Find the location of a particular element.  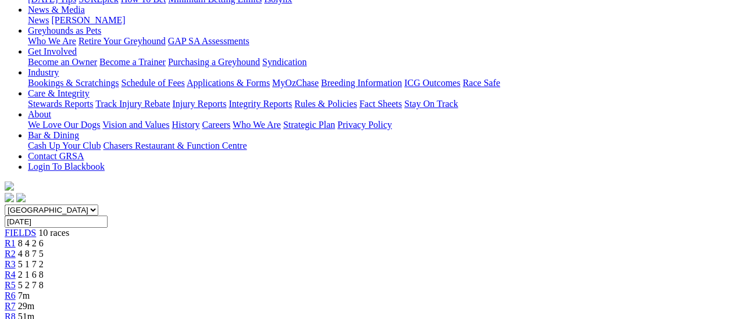

img: facebook.svg is located at coordinates (9, 198).